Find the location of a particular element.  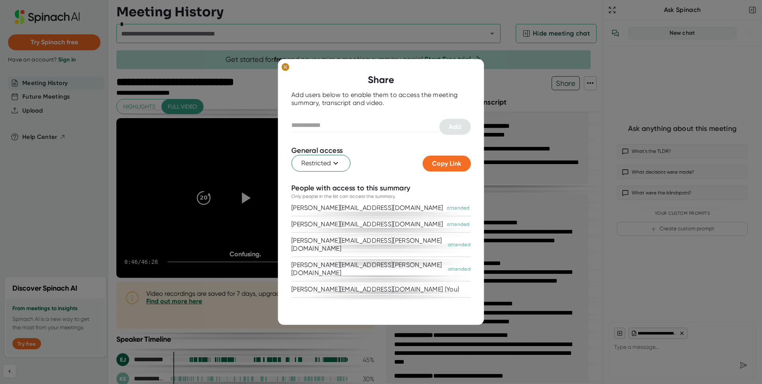

div: General access is located at coordinates (317, 150).